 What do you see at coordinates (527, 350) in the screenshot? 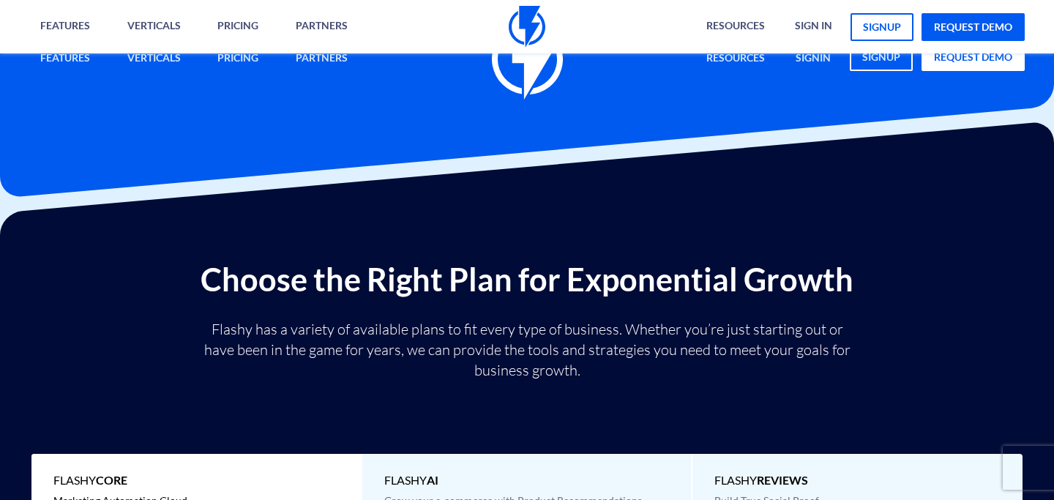
I see `p: Flashy has a variety of available plans to fit every type of business. Whether you’re just starti...` at bounding box center [527, 350].